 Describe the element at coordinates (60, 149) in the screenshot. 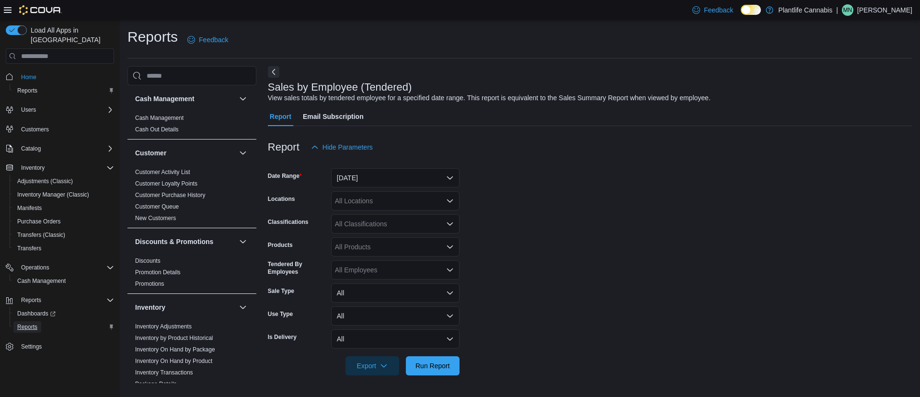

I see `button: Catalog` at that location.